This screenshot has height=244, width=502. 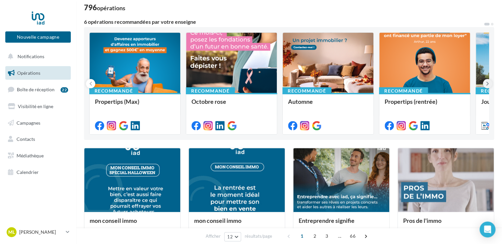 I want to click on span: Campagnes, so click(x=28, y=122).